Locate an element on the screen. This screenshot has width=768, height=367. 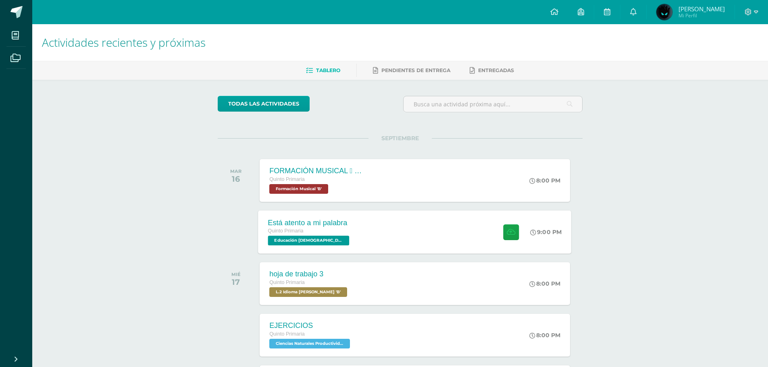
div: 16 is located at coordinates (236, 179).